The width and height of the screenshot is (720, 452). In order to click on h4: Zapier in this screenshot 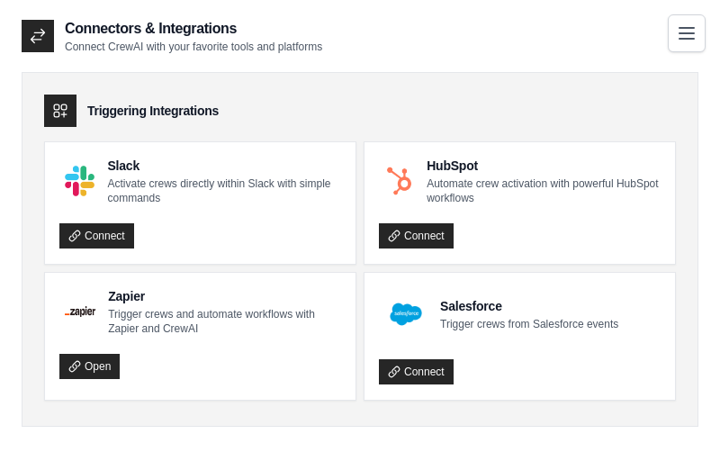, I will do `click(224, 296)`.